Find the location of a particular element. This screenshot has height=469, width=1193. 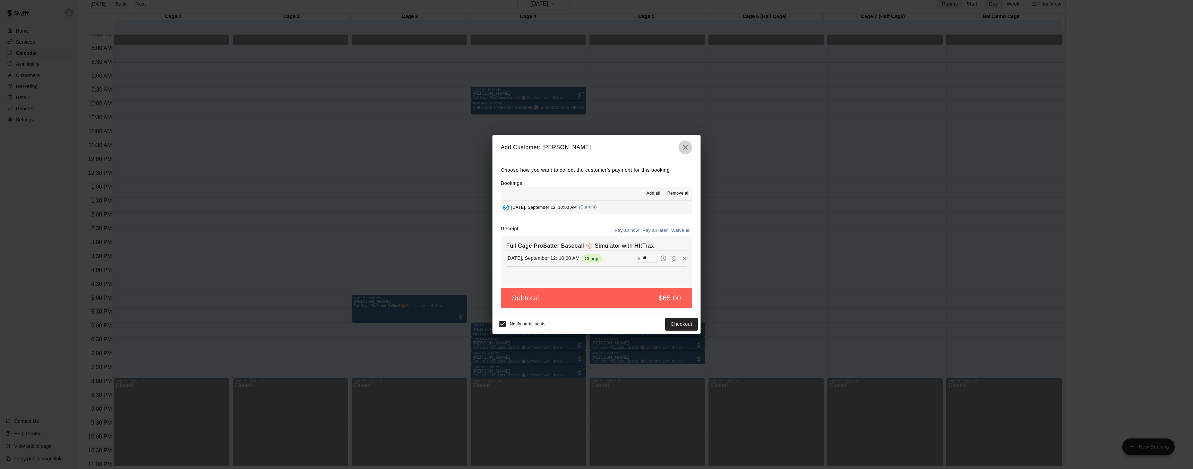

span: Waive payment is located at coordinates (674, 258).